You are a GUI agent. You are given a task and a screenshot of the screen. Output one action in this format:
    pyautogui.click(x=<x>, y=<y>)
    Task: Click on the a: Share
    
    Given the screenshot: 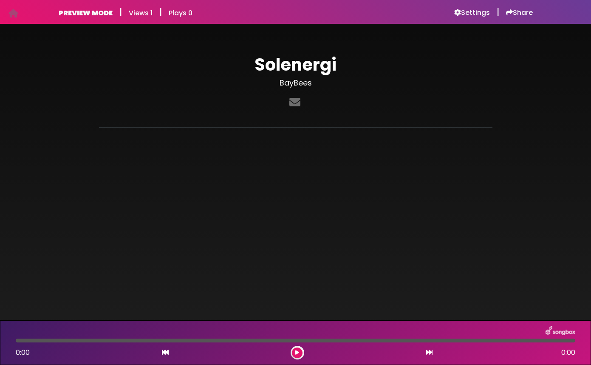 What is the action you would take?
    pyautogui.click(x=519, y=13)
    